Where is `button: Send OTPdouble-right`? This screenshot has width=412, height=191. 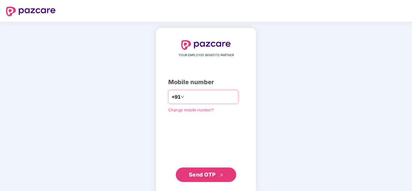
button: Send OTPdouble-right is located at coordinates (206, 175).